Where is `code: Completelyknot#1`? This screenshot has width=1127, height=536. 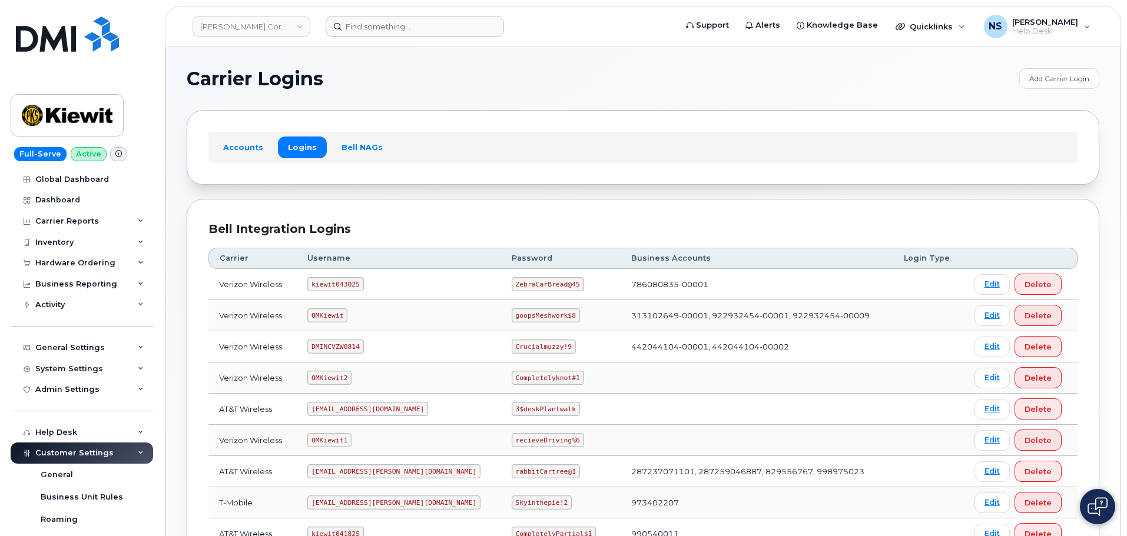
code: Completelyknot#1 is located at coordinates (548, 378).